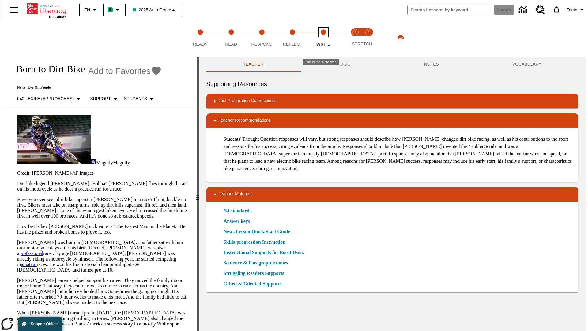  Describe the element at coordinates (393, 101) in the screenshot. I see `div: Test Preparation Connections` at that location.